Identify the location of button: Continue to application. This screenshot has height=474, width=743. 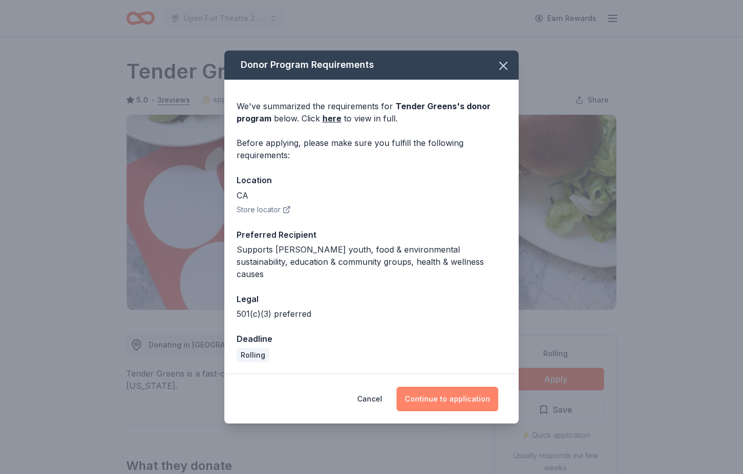
(447, 399).